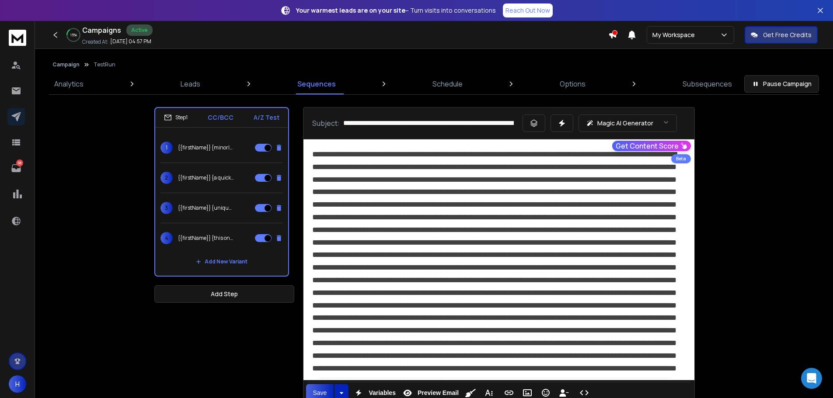 The height and width of the screenshot is (398, 833). I want to click on button: Campaign, so click(66, 65).